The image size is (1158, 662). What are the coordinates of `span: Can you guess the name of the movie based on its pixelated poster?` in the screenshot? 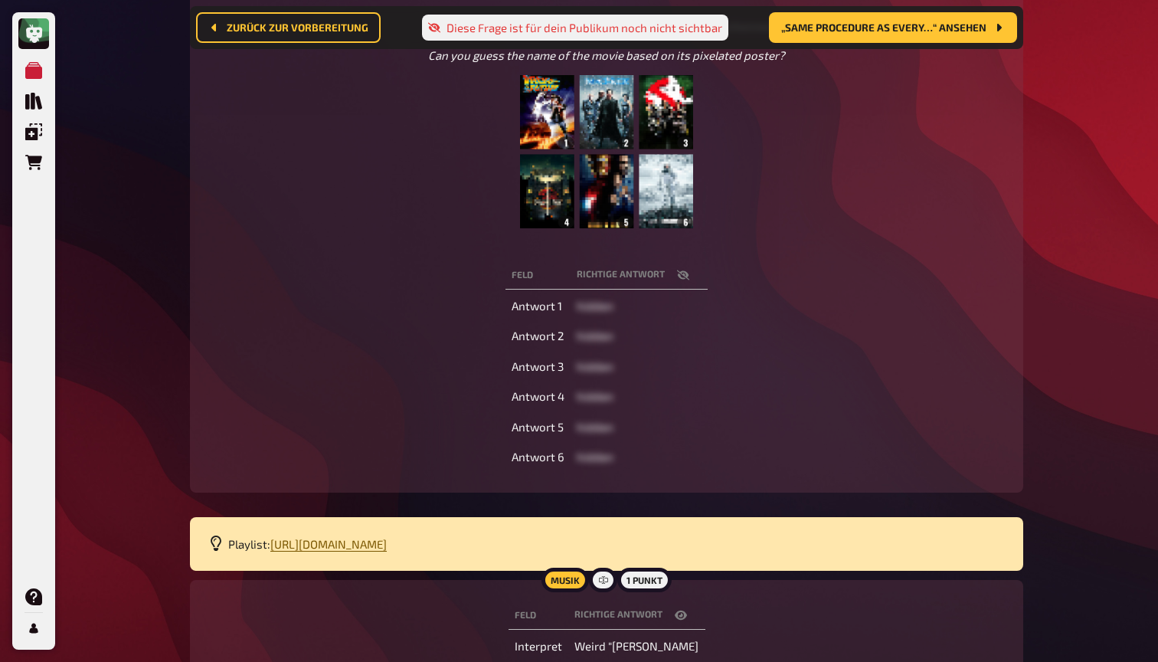 It's located at (606, 55).